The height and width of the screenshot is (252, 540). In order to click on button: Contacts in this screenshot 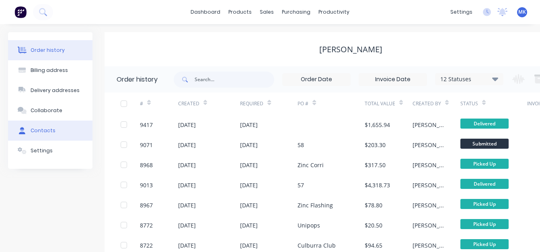, I will do `click(50, 131)`.